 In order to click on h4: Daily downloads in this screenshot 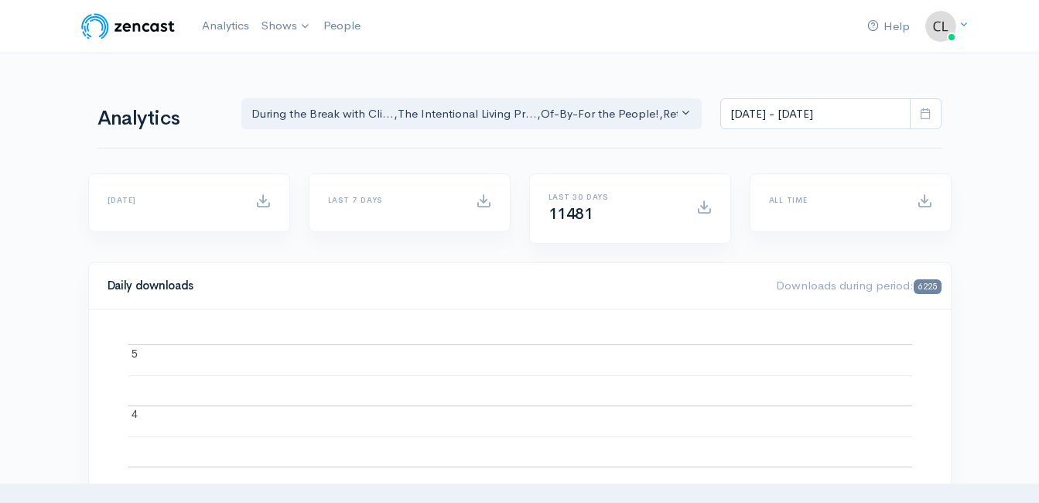, I will do `click(433, 286)`.